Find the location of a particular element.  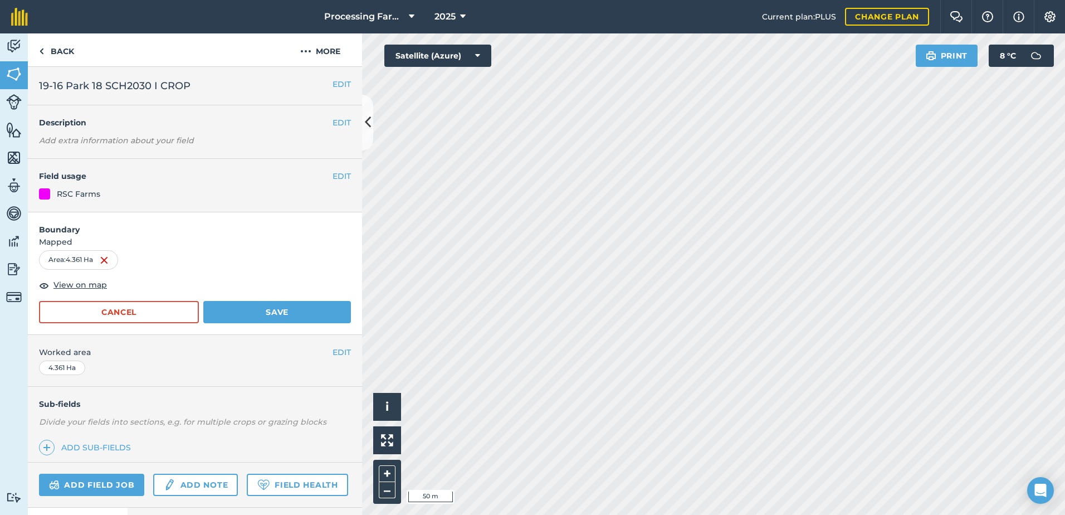

button: 8 °C is located at coordinates (1021, 56).